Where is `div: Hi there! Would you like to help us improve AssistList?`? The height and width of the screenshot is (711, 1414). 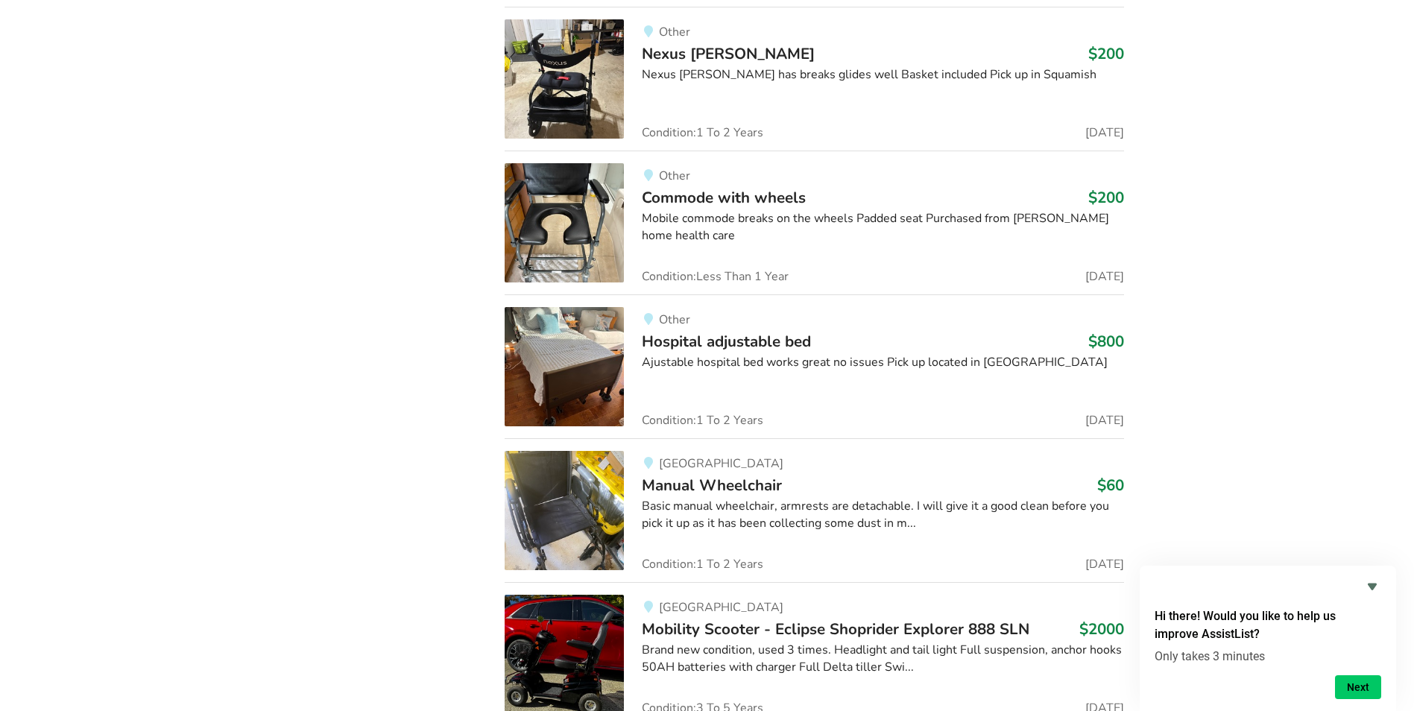
div: Hi there! Would you like to help us improve AssistList? is located at coordinates (1268, 638).